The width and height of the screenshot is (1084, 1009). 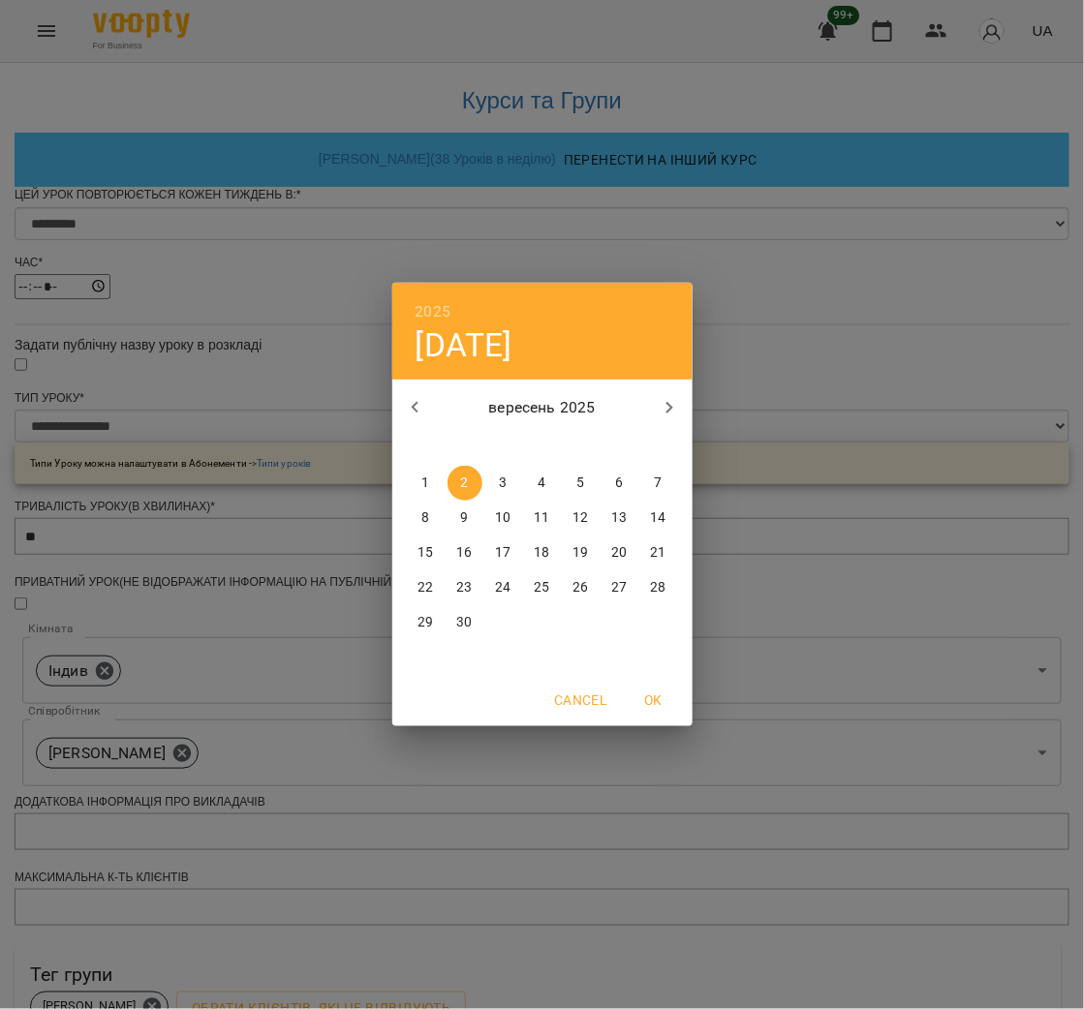 What do you see at coordinates (580, 700) in the screenshot?
I see `button: Cancel` at bounding box center [580, 700].